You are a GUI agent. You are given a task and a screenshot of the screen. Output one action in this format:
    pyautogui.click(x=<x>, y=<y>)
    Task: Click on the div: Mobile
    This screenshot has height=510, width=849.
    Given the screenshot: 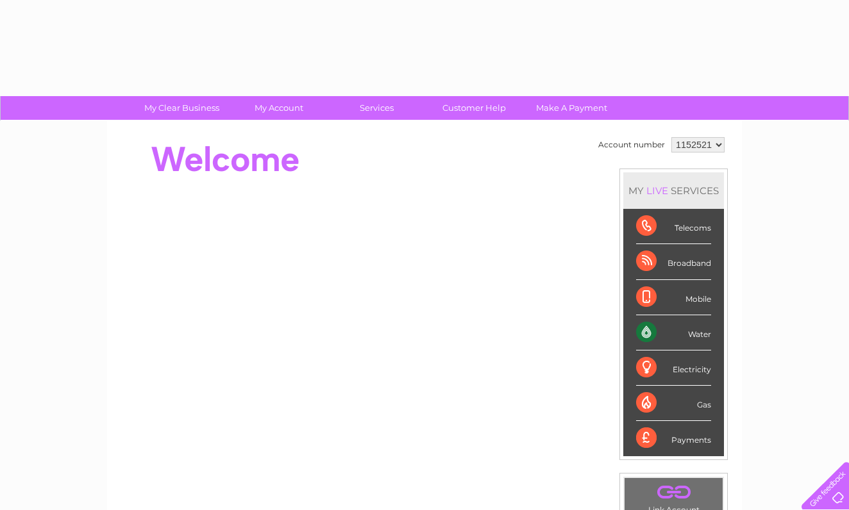 What is the action you would take?
    pyautogui.click(x=673, y=298)
    